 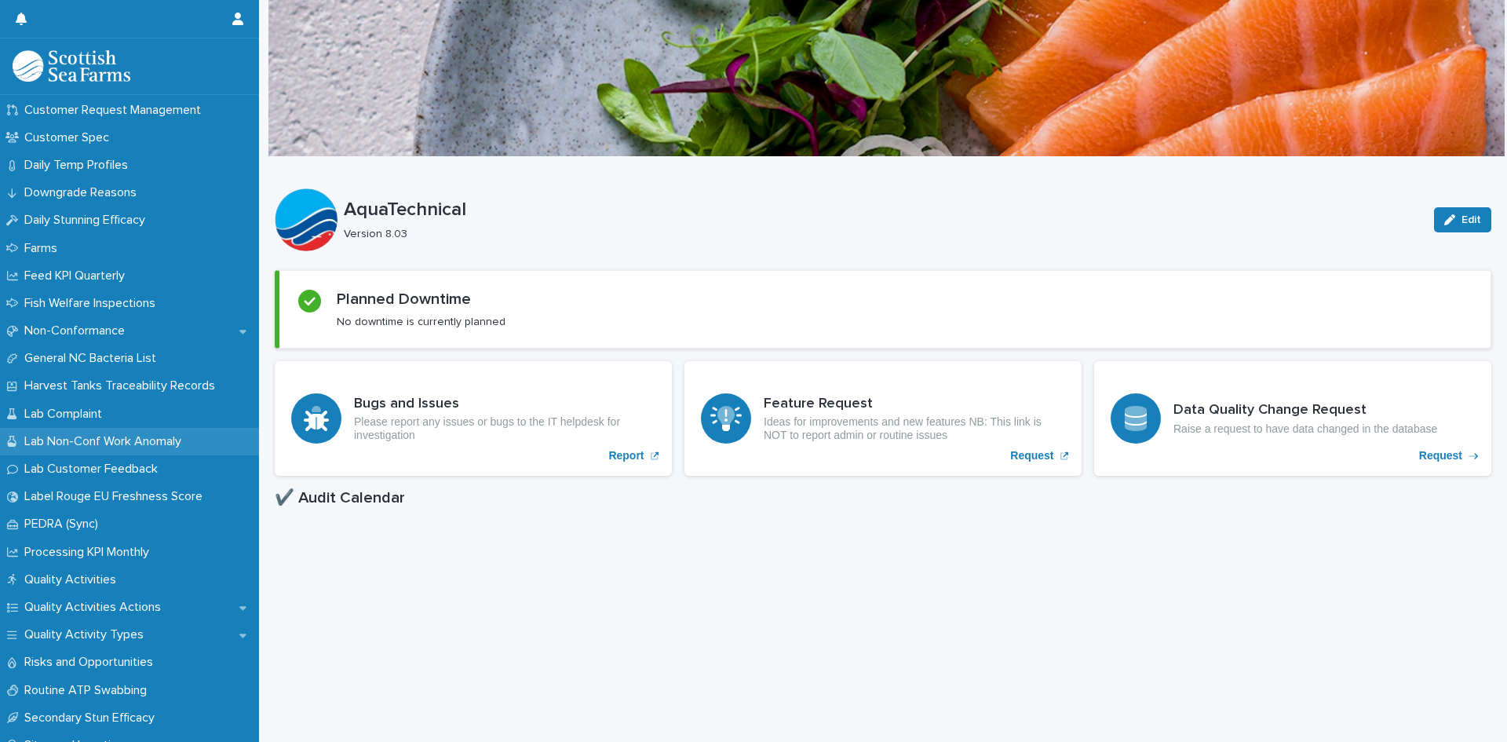 What do you see at coordinates (403, 299) in the screenshot?
I see `h2: Planned Downtime` at bounding box center [403, 299].